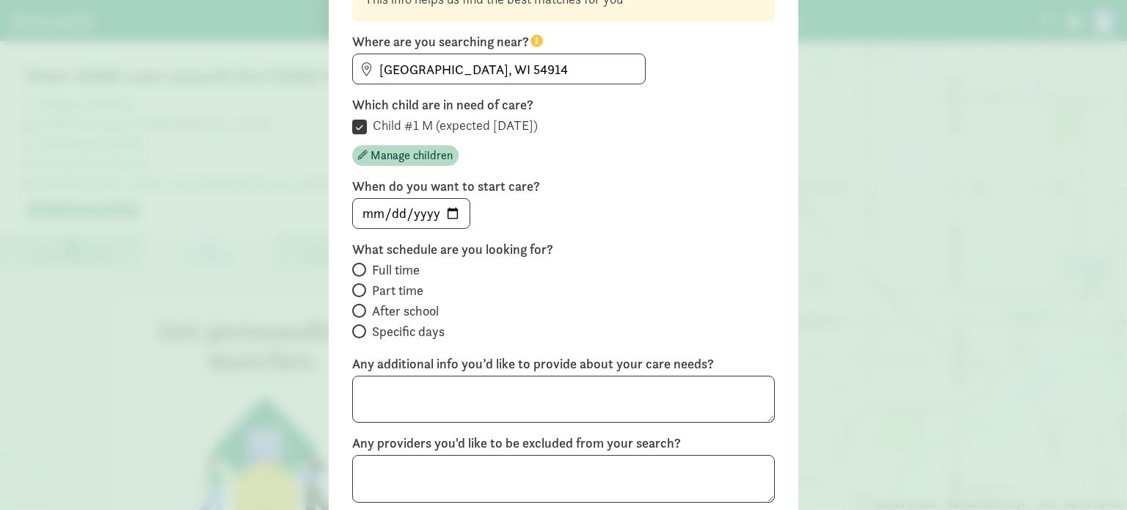  What do you see at coordinates (564, 250) in the screenshot?
I see `label: What schedule are you looking for?` at bounding box center [564, 250].